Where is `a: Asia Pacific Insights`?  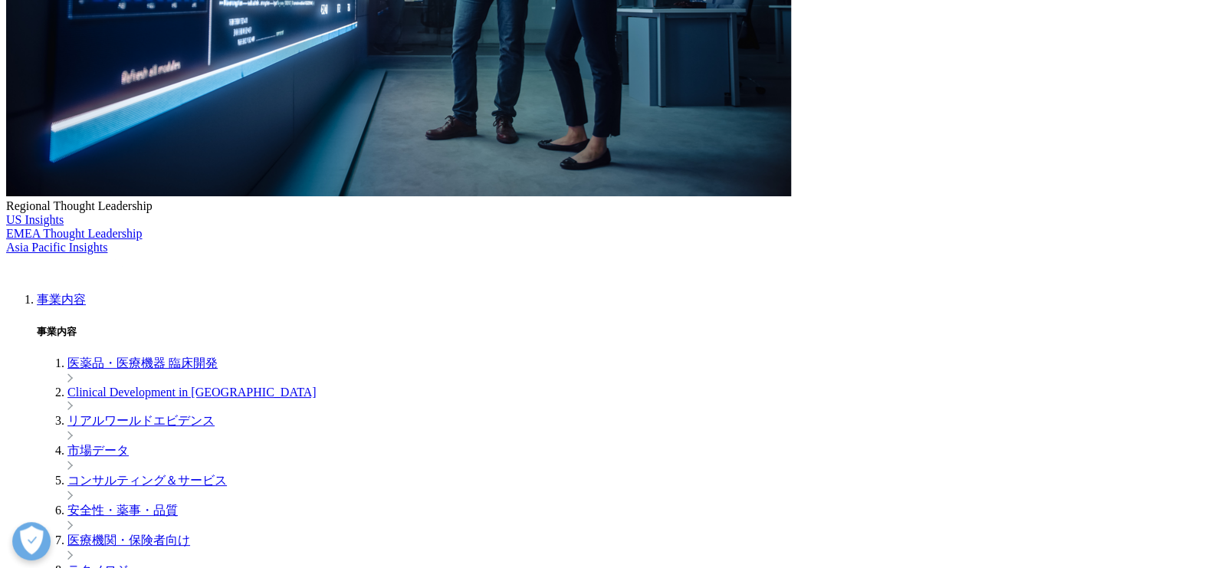
a: Asia Pacific Insights is located at coordinates (57, 247).